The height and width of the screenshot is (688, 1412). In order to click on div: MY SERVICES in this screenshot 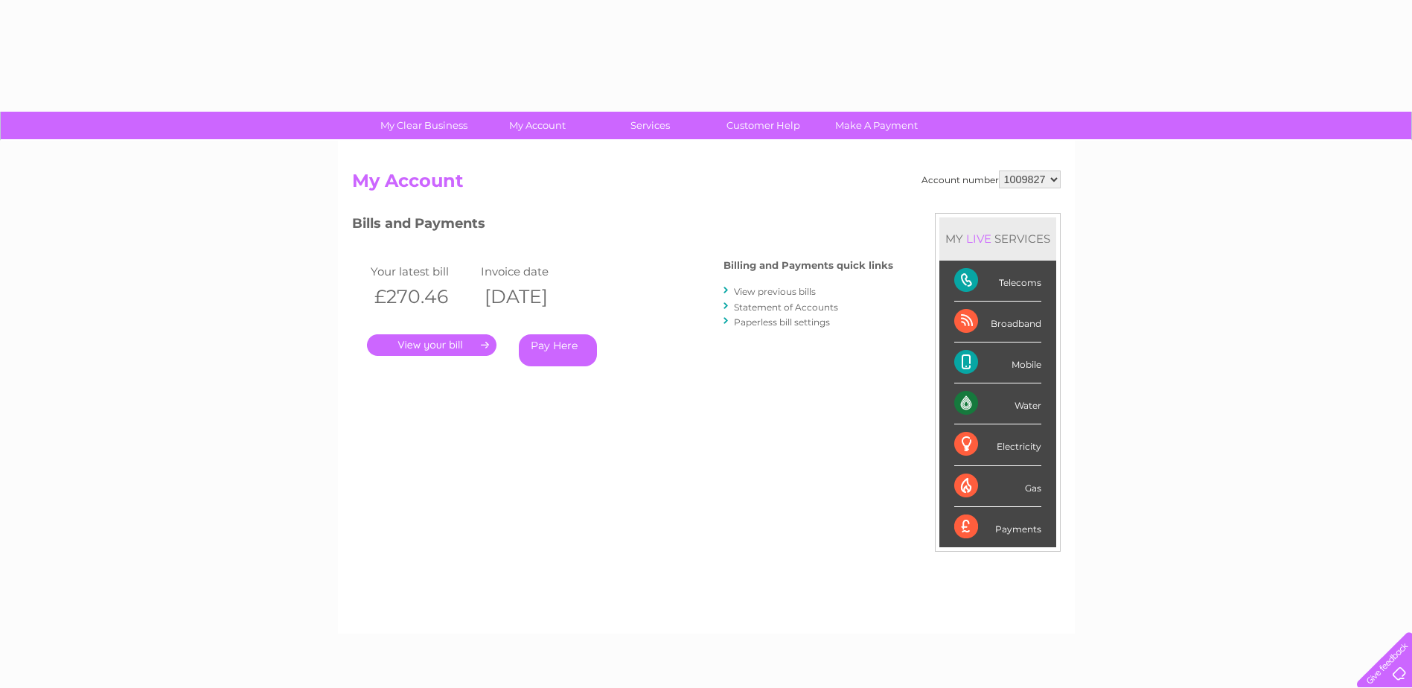, I will do `click(998, 238)`.